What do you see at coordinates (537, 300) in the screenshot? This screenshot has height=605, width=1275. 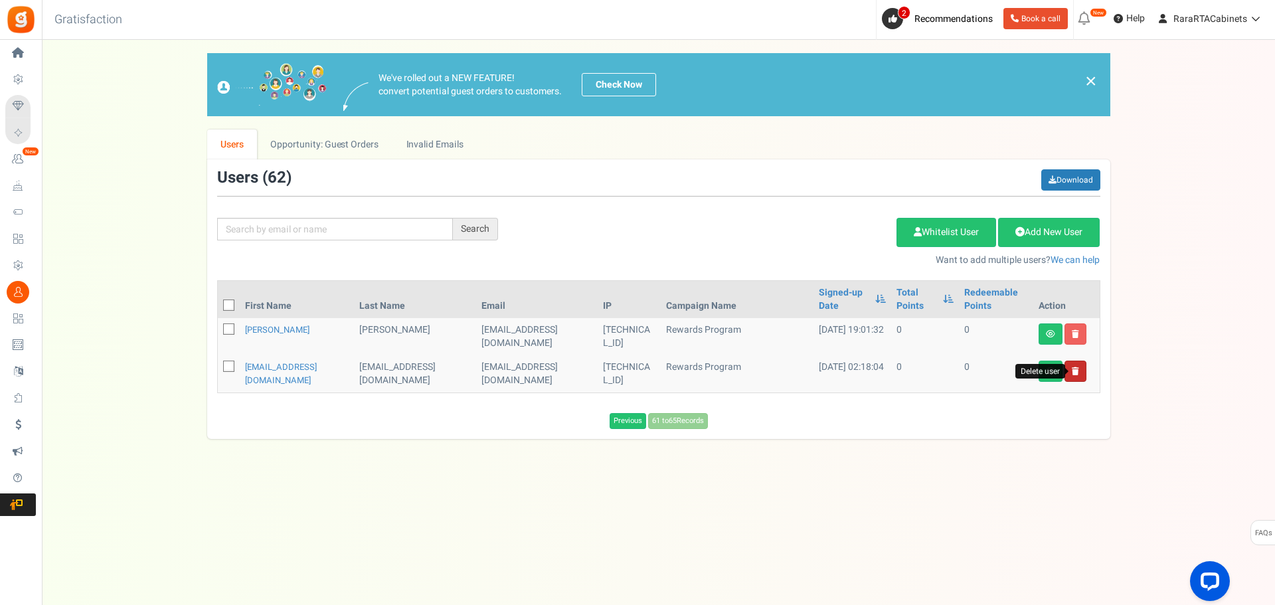 I see `th: Email` at bounding box center [537, 300].